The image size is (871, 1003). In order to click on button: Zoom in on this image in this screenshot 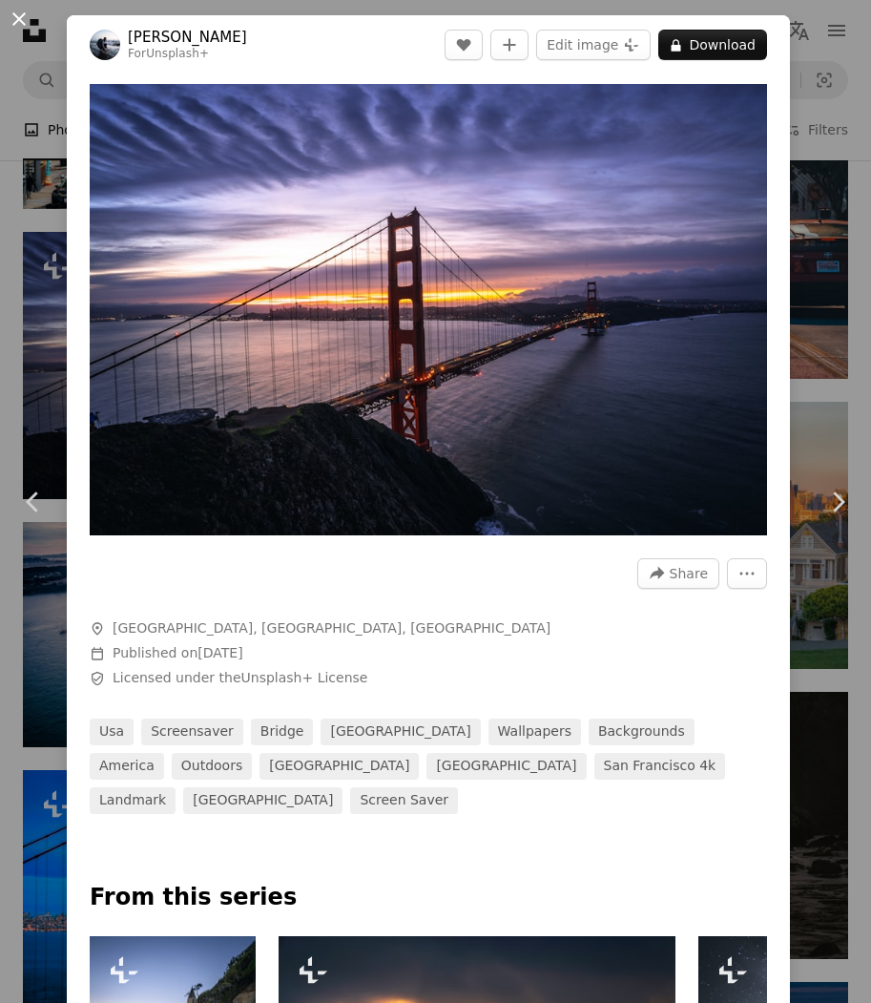, I will do `click(428, 309)`.